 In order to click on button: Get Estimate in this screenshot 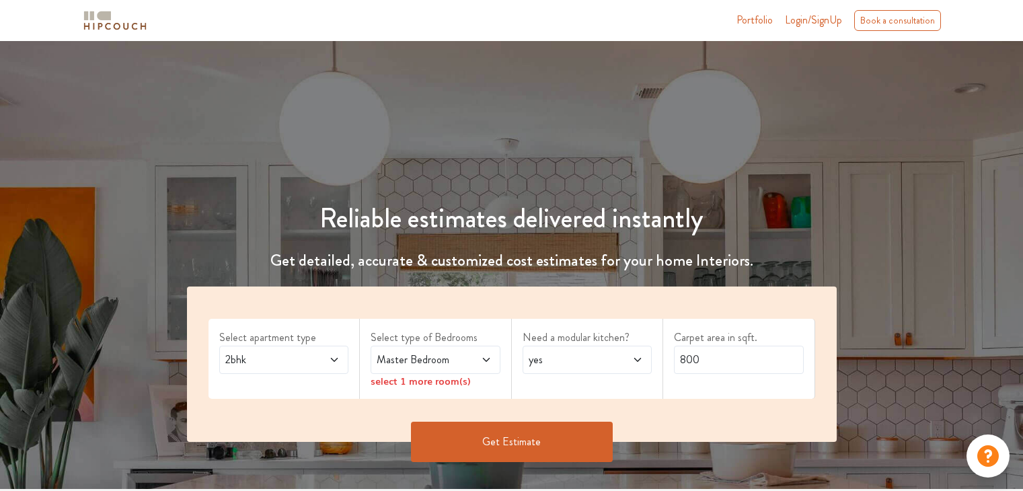, I will do `click(512, 442)`.